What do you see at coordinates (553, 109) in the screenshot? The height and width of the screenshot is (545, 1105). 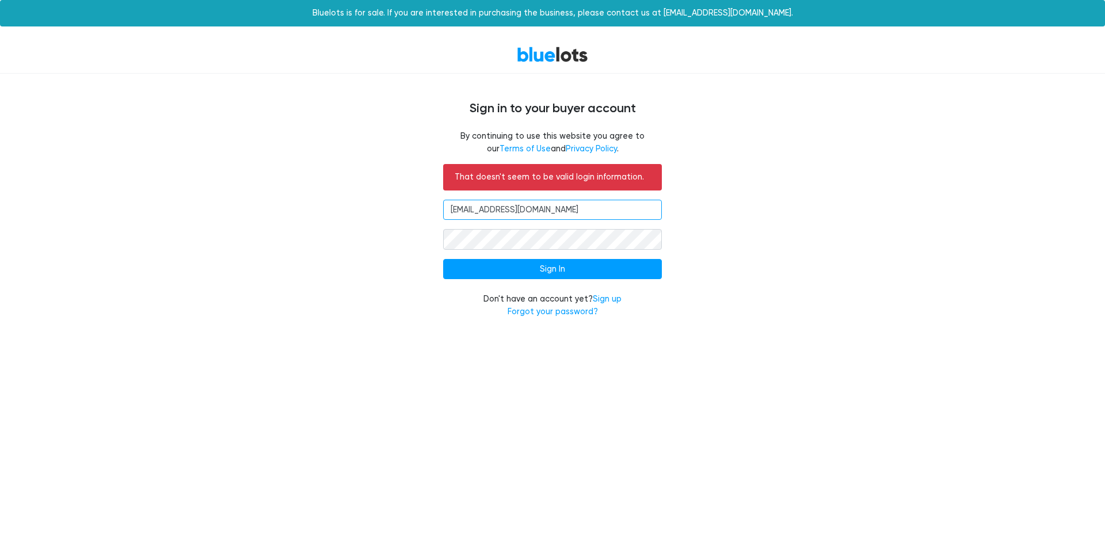 I see `h4: Sign in to your buyer account` at bounding box center [553, 109].